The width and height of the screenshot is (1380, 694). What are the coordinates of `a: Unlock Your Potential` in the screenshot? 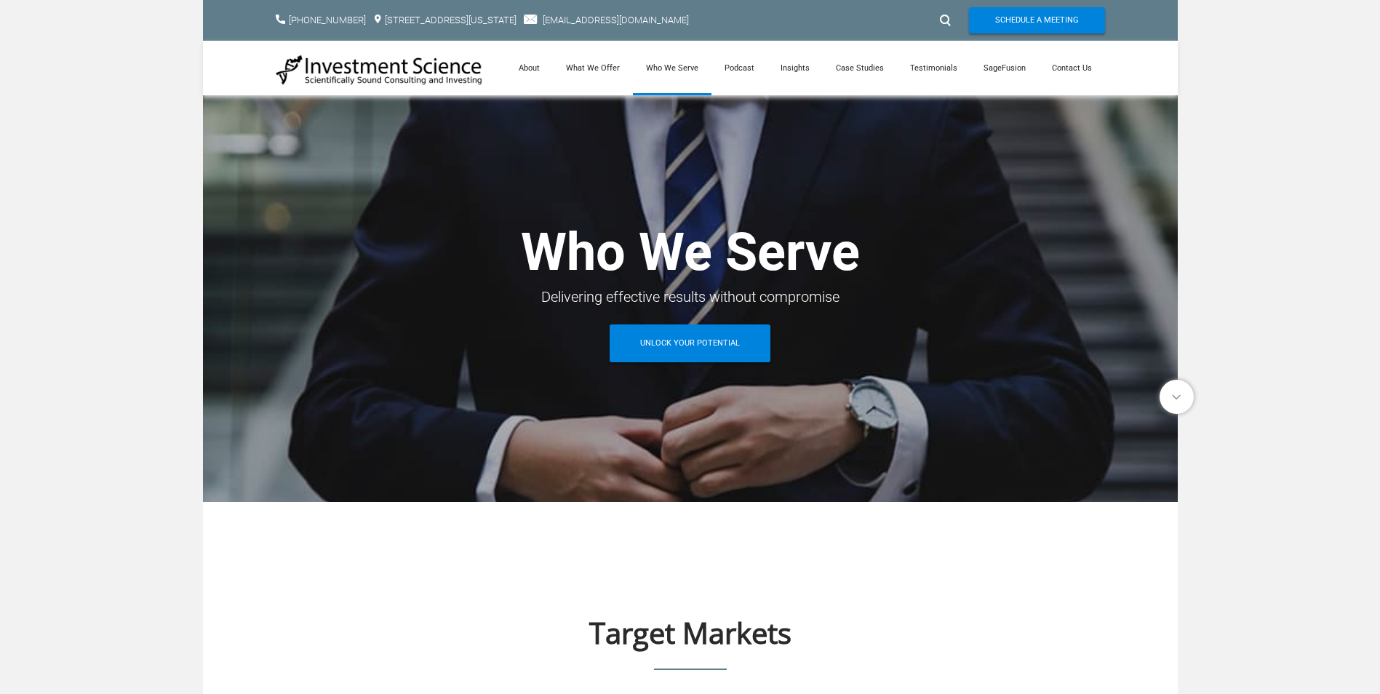 It's located at (689, 343).